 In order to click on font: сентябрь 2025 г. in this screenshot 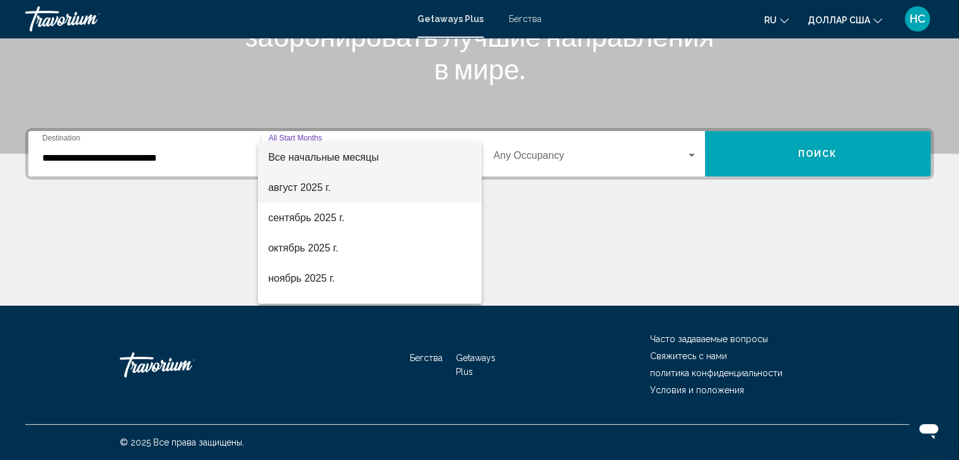, I will do `click(306, 217)`.